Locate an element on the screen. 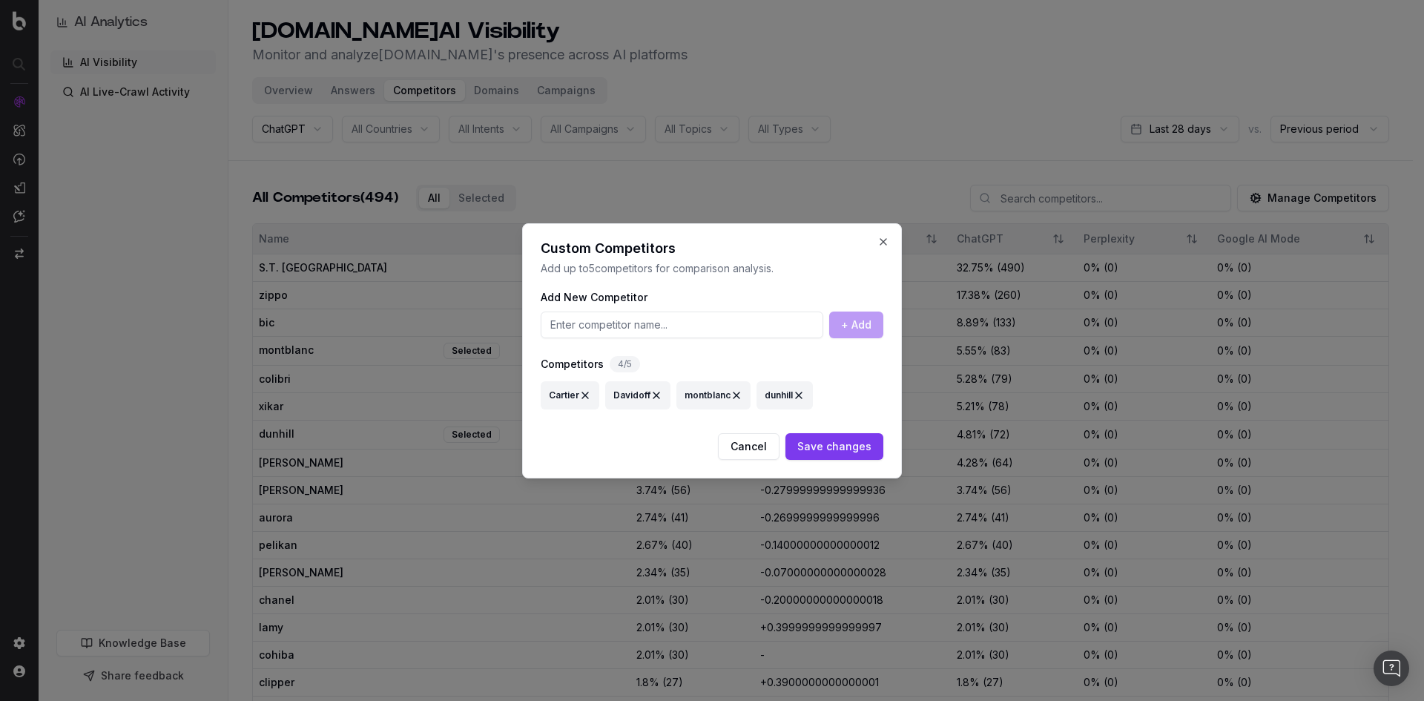 The image size is (1424, 701). label: Competitors is located at coordinates (572, 364).